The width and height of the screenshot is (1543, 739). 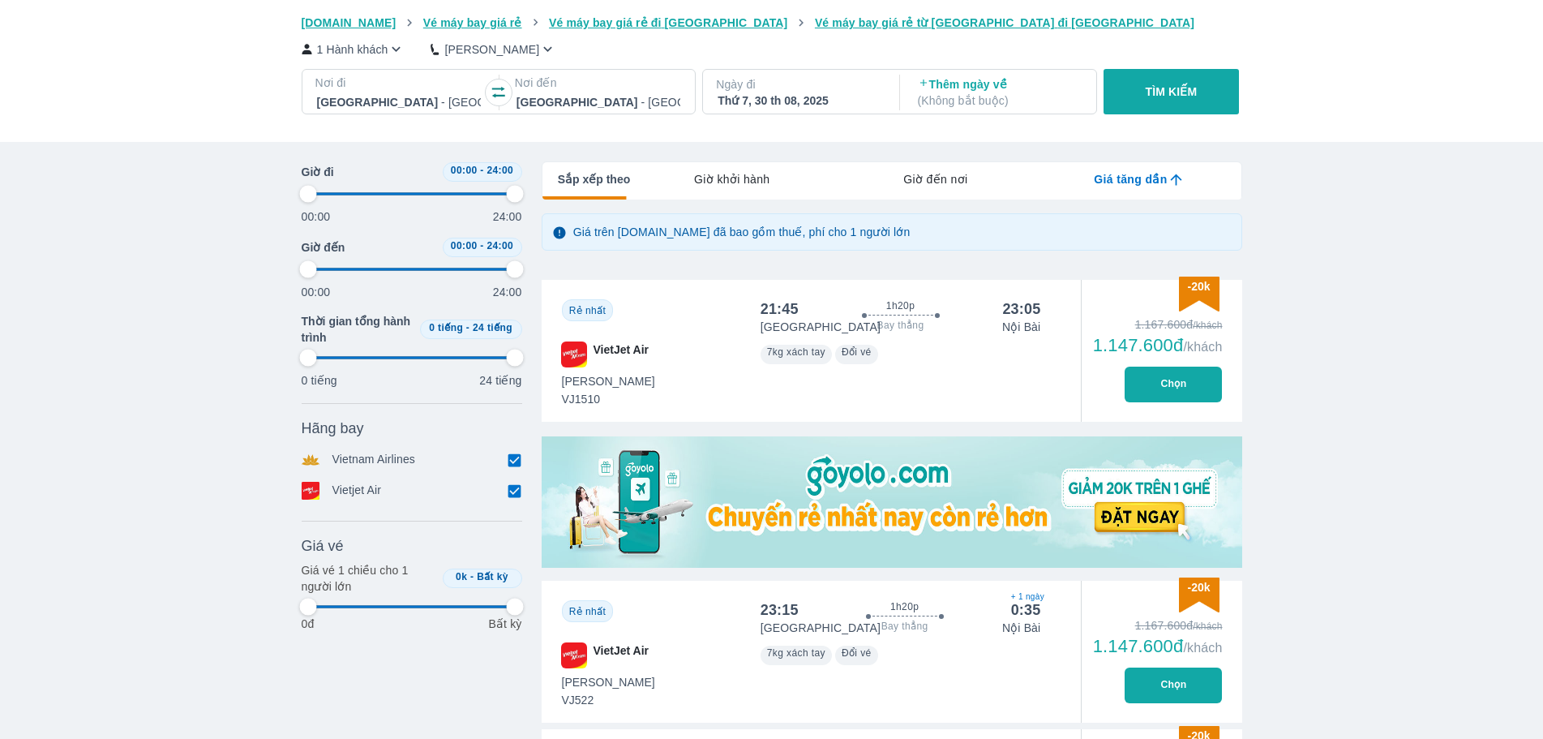 What do you see at coordinates (598, 83) in the screenshot?
I see `p: Nơi đến` at bounding box center [598, 83].